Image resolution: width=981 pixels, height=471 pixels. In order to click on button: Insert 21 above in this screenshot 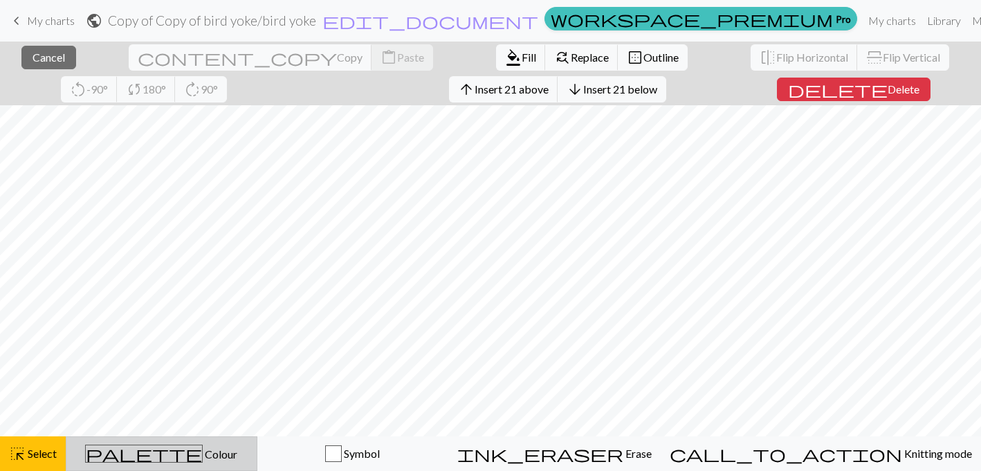, I will do `click(504, 89)`.